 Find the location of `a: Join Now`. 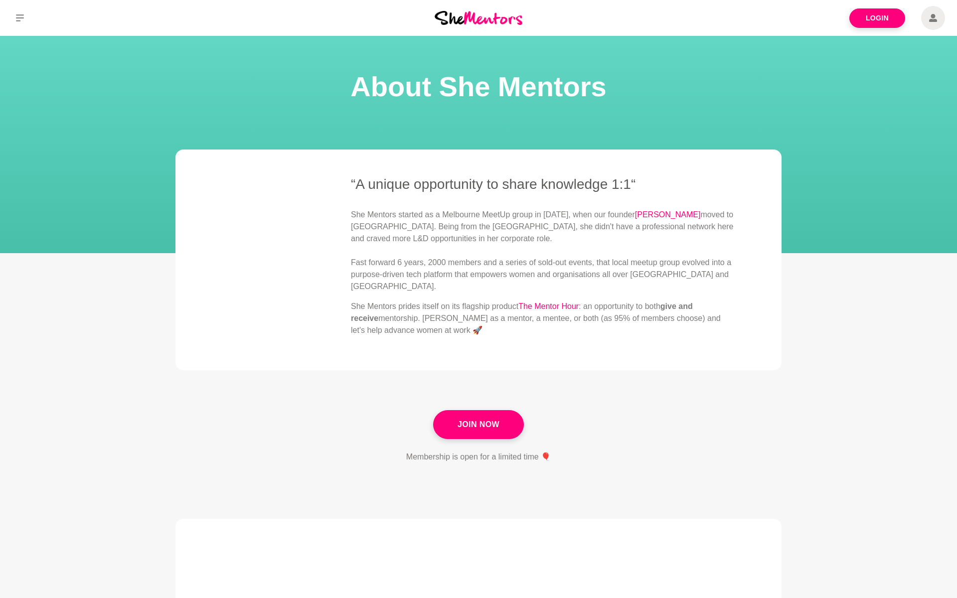

a: Join Now is located at coordinates (478, 425).